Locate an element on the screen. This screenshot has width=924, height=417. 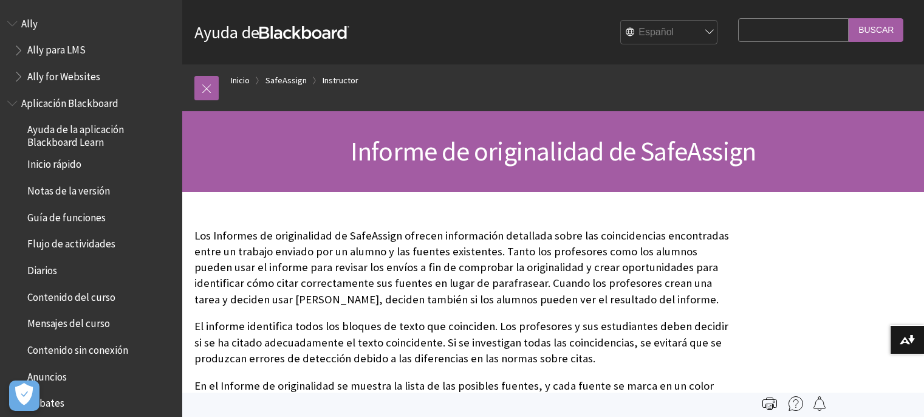
span: Ally is located at coordinates (29, 21).